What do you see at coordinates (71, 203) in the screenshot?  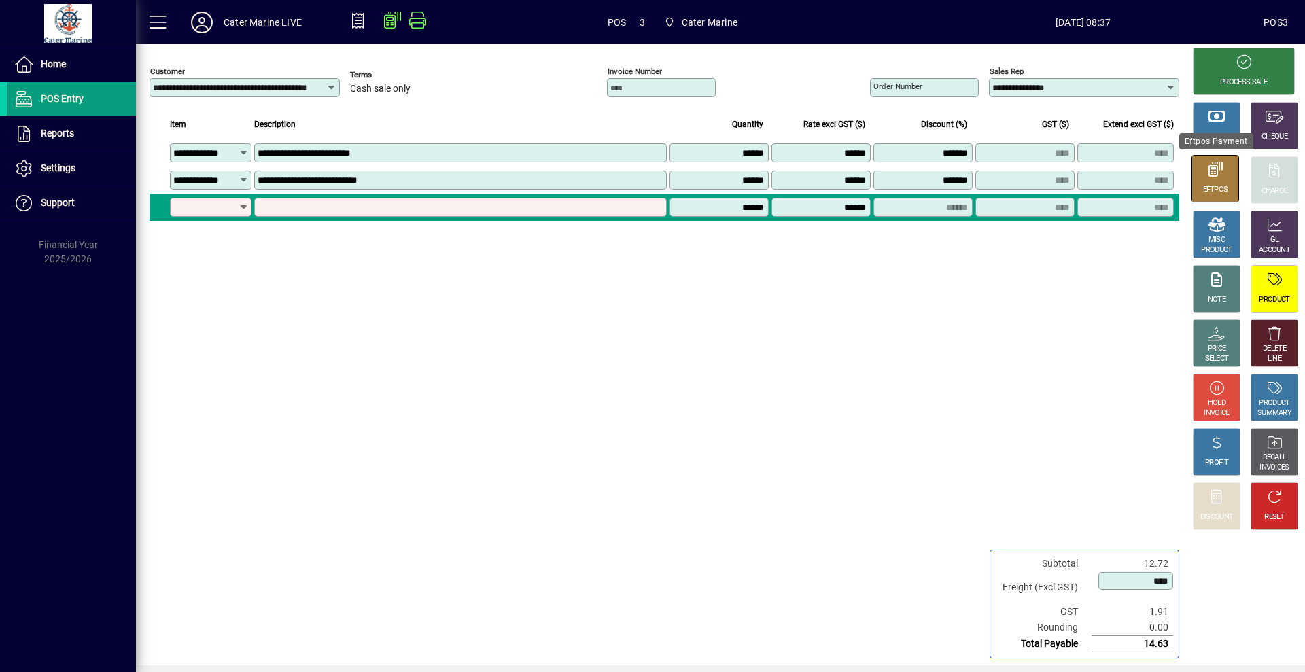 I see `a: Support` at bounding box center [71, 203].